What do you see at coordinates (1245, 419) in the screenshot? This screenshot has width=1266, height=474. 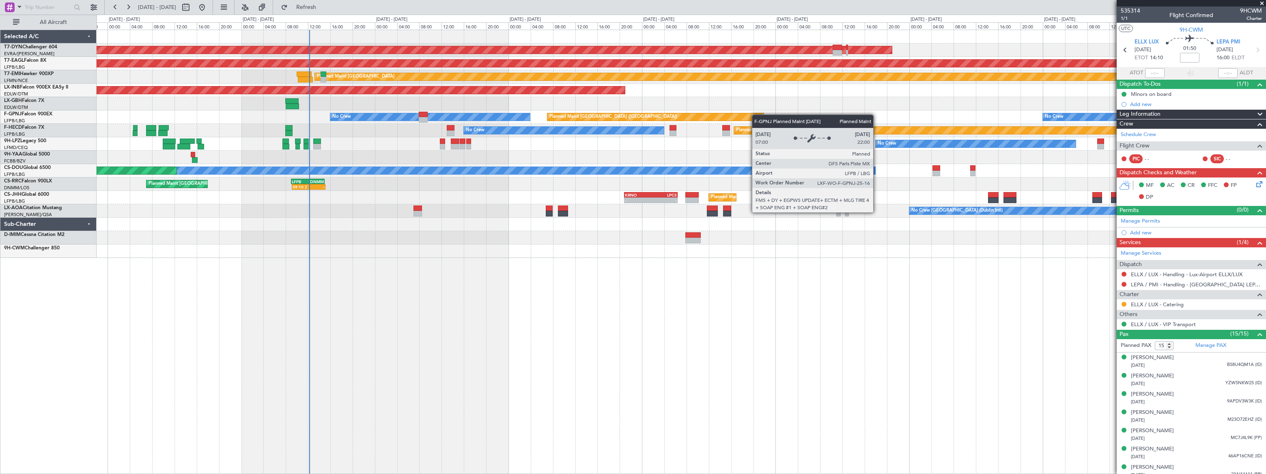 I see `span: M23O72EHZ (ID)` at bounding box center [1245, 419].